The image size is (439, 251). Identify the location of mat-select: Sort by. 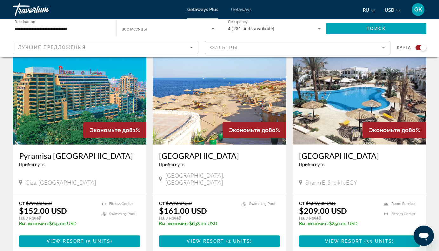
(105, 47).